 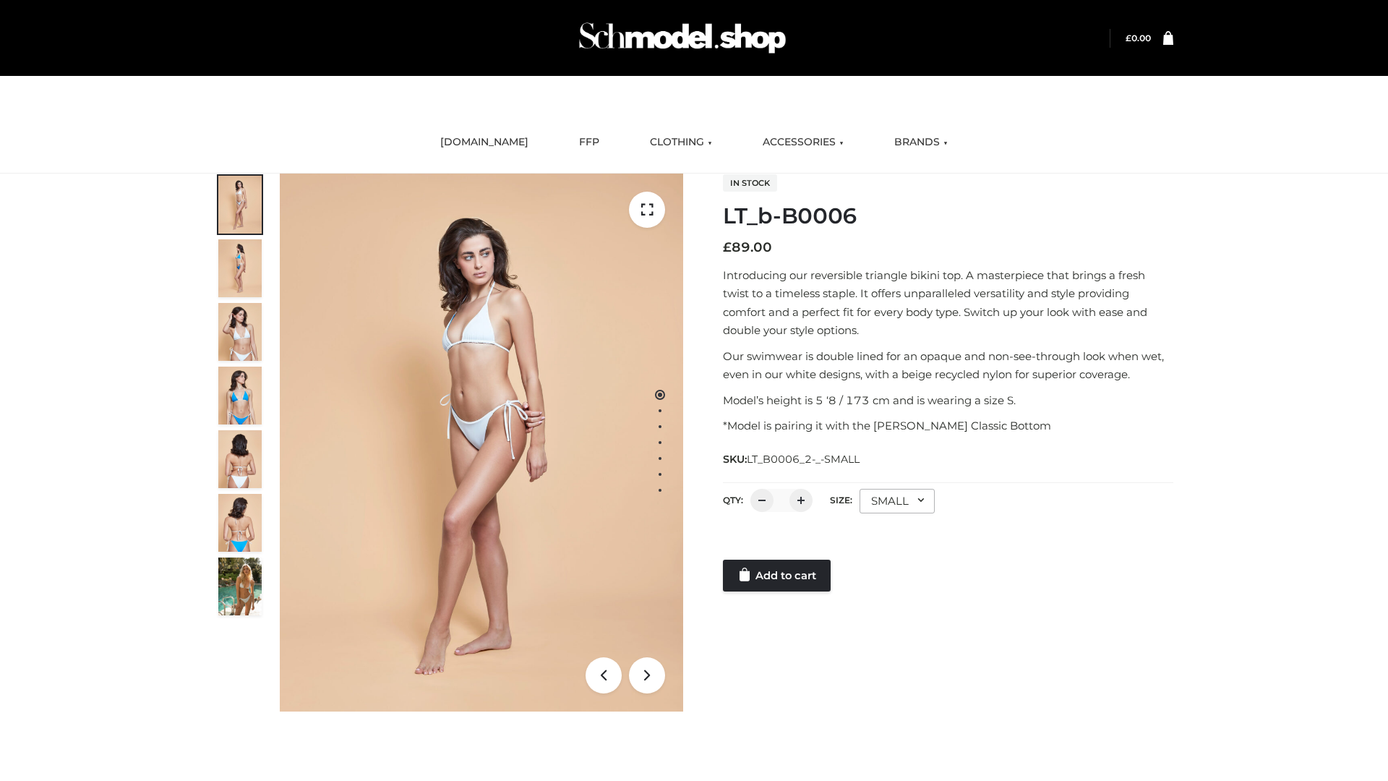 What do you see at coordinates (733, 500) in the screenshot?
I see `label: QTY:` at bounding box center [733, 500].